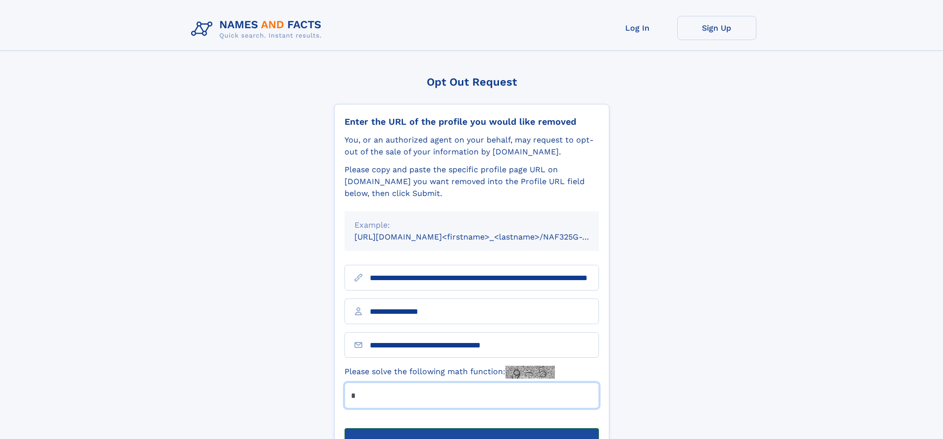 Image resolution: width=943 pixels, height=439 pixels. I want to click on a: Log In, so click(638, 28).